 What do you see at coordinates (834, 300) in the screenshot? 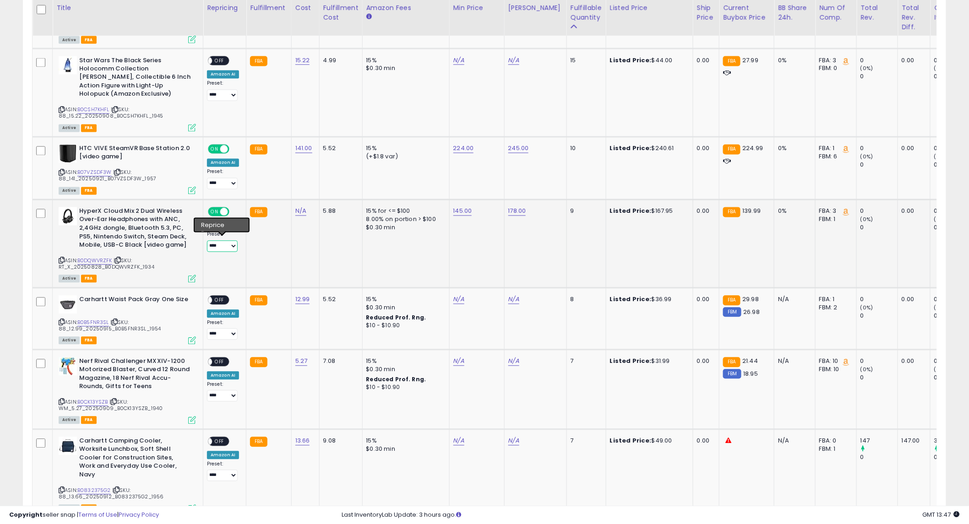
I see `div: FBA: 1` at bounding box center [834, 300].